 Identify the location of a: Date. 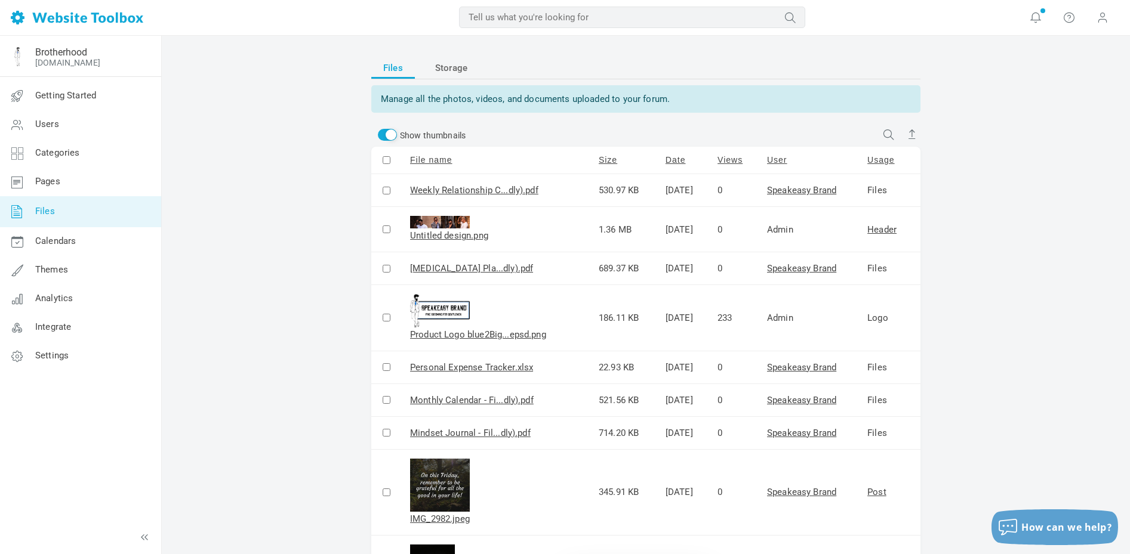
(675, 160).